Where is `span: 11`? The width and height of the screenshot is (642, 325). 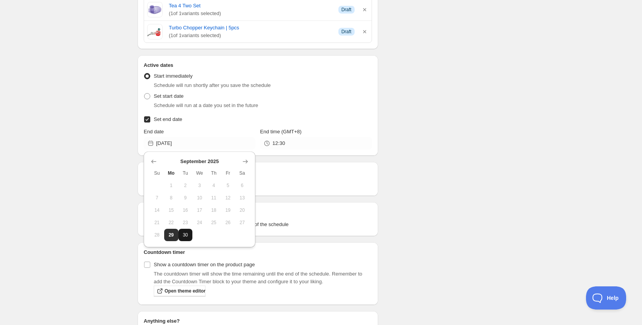 span: 11 is located at coordinates (214, 198).